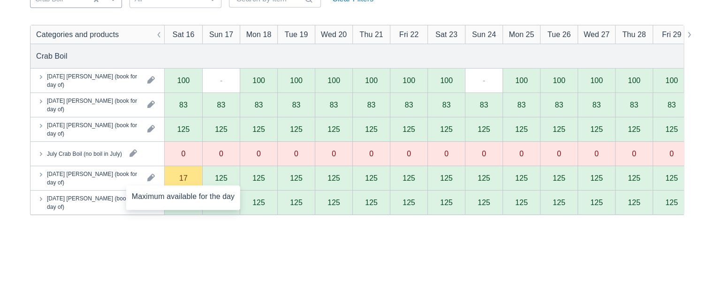  I want to click on div: Crab Boil, so click(52, 56).